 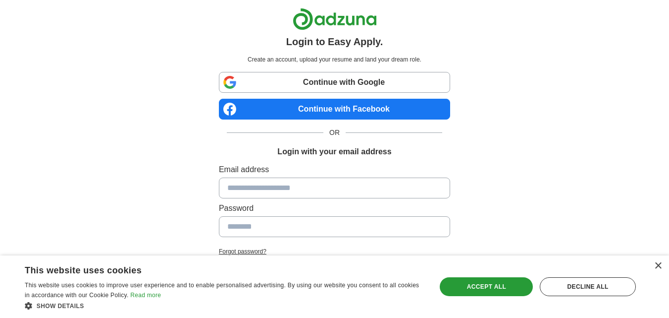 I want to click on p: Create an account, upload your resume and land your dream role., so click(x=334, y=59).